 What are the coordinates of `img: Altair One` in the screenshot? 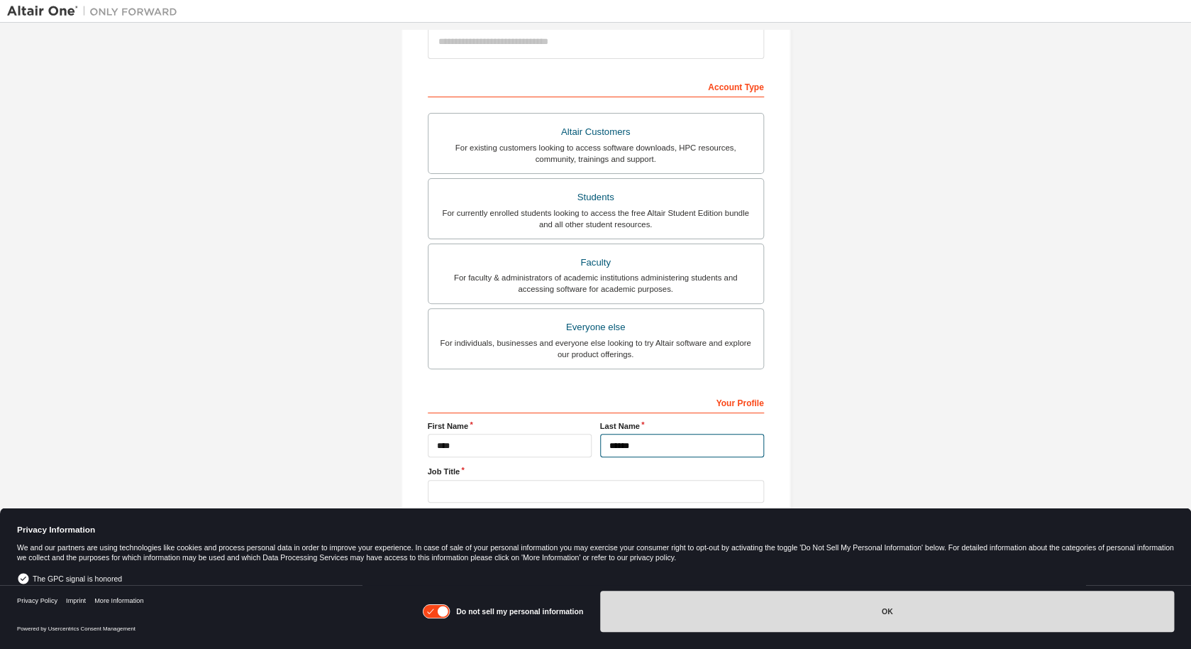 It's located at (96, 11).